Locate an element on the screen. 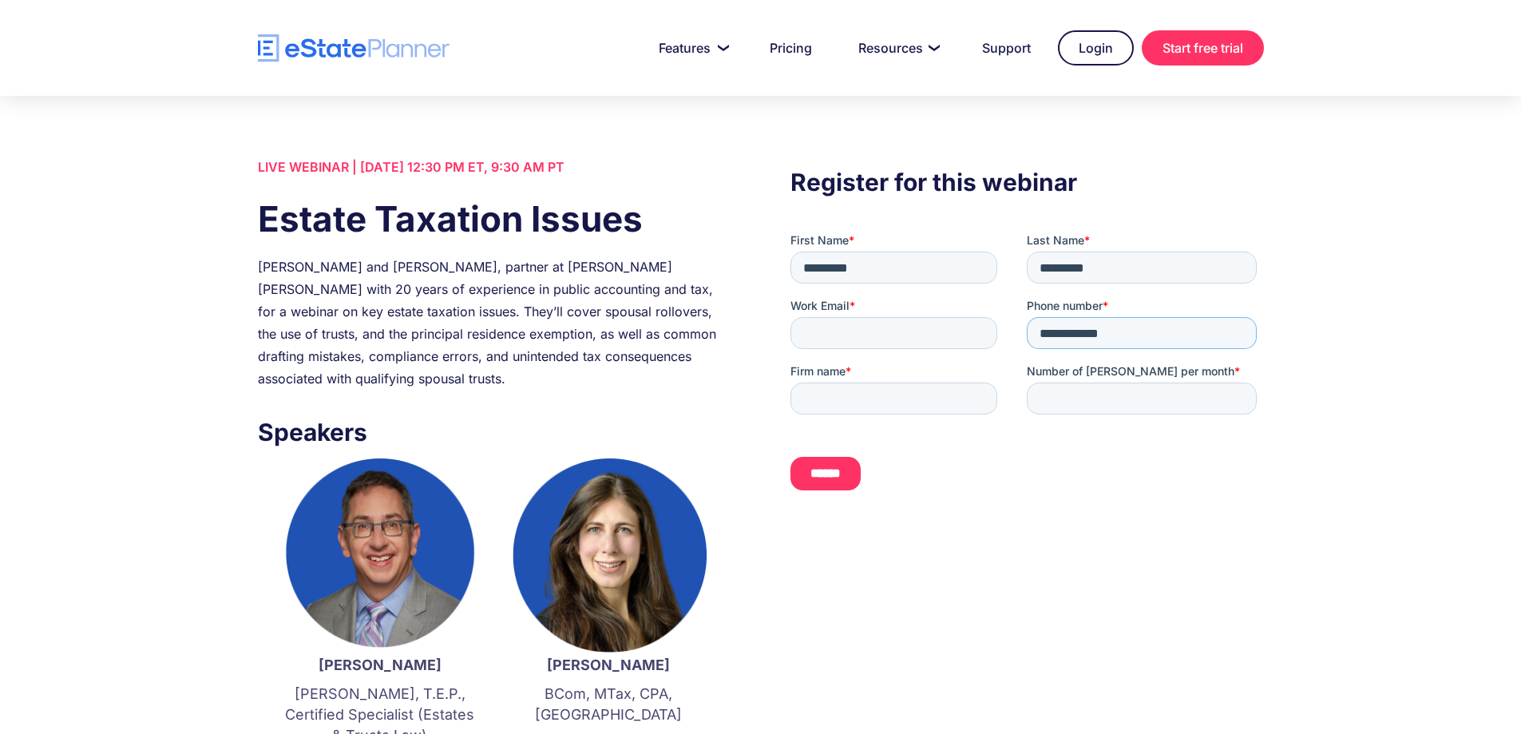  h3: Speakers is located at coordinates (494, 432).